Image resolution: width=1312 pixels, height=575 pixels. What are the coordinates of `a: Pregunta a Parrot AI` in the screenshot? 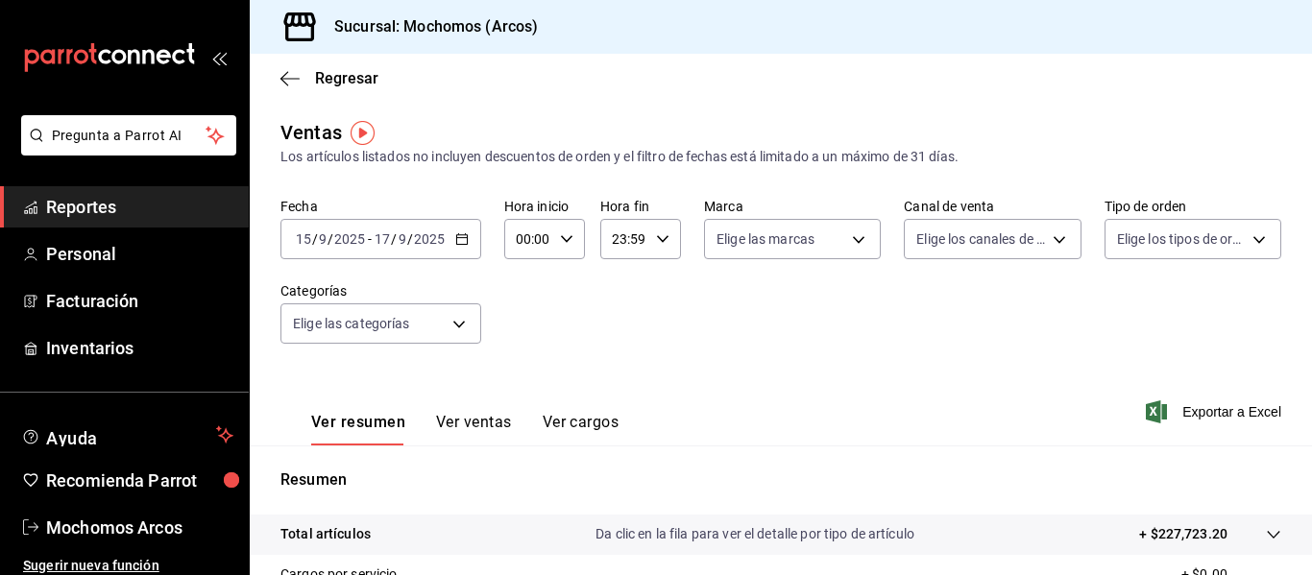 It's located at (125, 149).